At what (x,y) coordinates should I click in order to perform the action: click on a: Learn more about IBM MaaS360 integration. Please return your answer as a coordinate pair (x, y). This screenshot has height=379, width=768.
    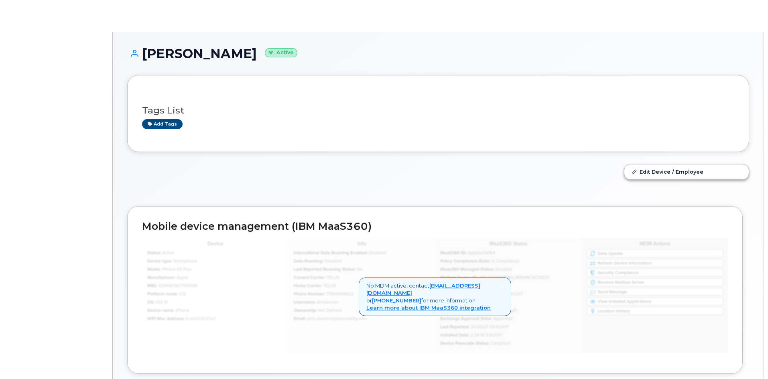
    Looking at the image, I should click on (429, 308).